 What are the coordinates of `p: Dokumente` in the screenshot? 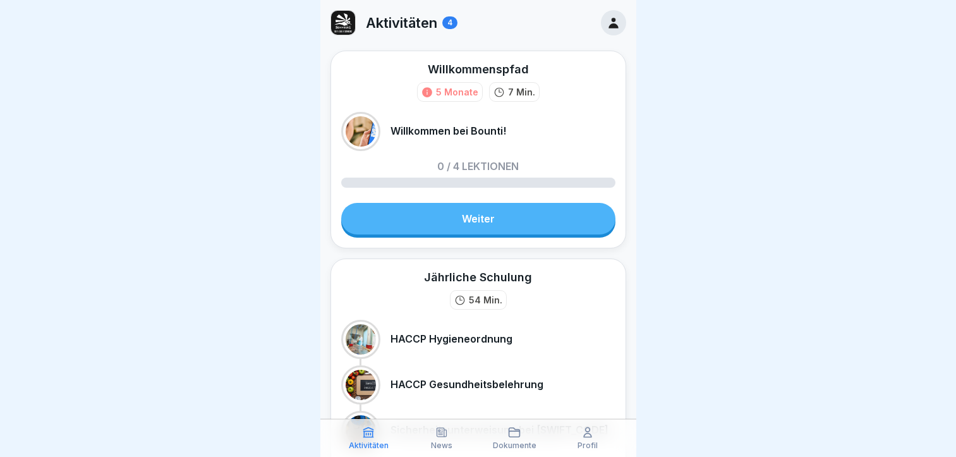 It's located at (514, 446).